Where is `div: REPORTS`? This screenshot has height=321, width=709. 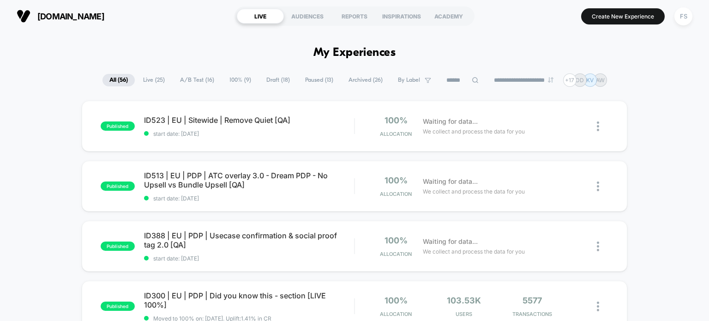
div: REPORTS is located at coordinates (355, 16).